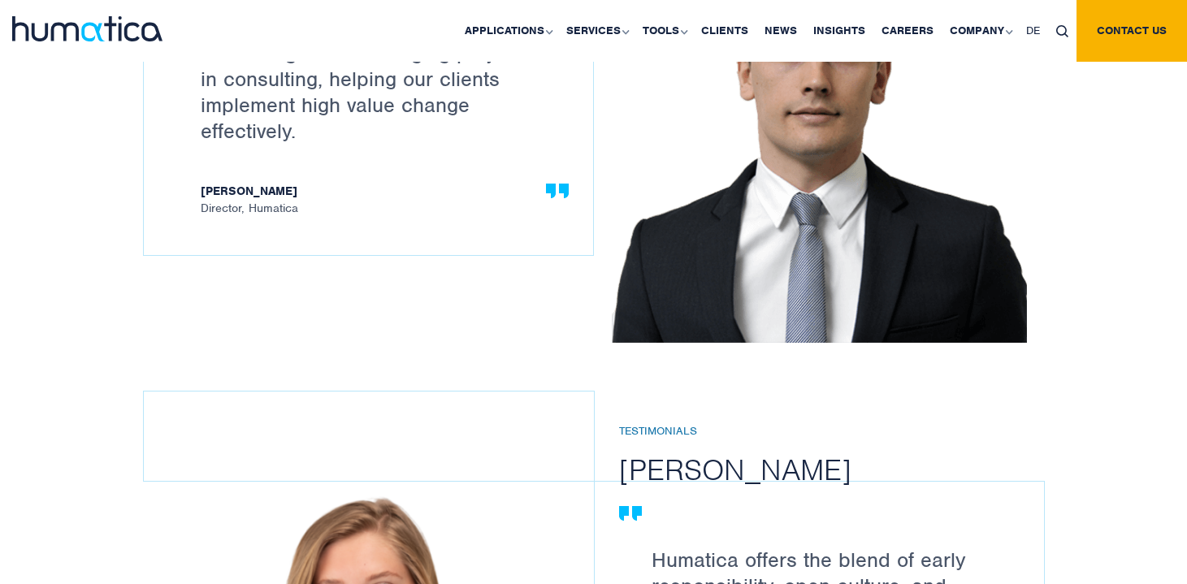  Describe the element at coordinates (376, 79) in the screenshot. I see `p: We tackle some of the most interesting and challenging projects in consulting, helping our client...` at that location.